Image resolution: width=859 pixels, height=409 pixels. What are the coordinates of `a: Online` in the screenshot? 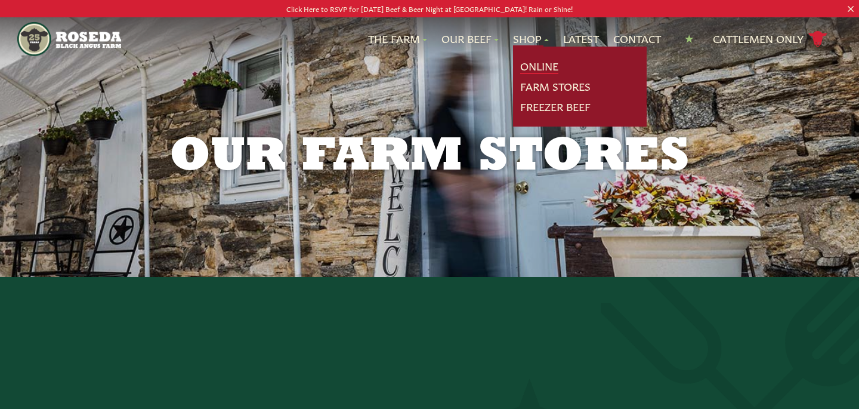 It's located at (539, 66).